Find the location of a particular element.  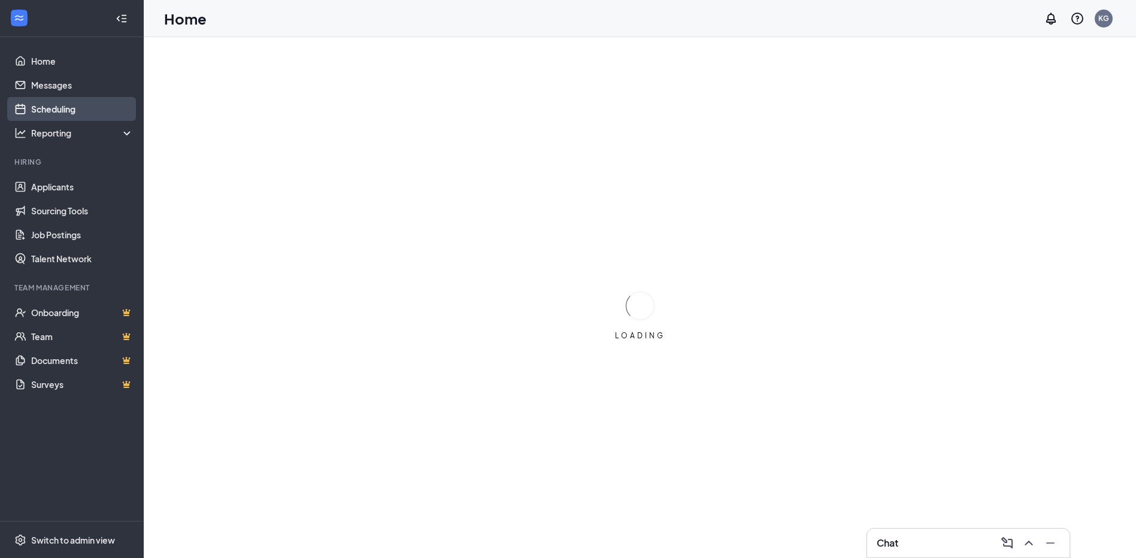

button: ChevronUp is located at coordinates (1029, 543).